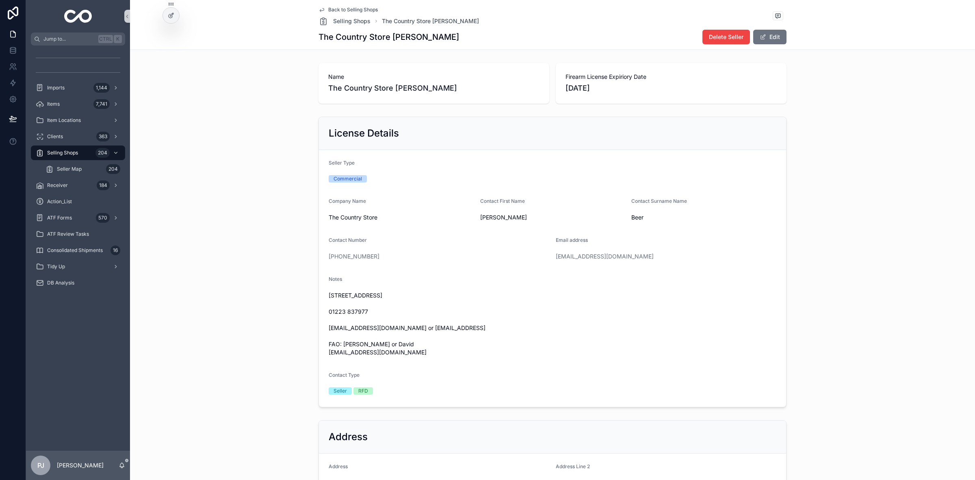  What do you see at coordinates (345, 21) in the screenshot?
I see `a: Selling Shops` at bounding box center [345, 21].